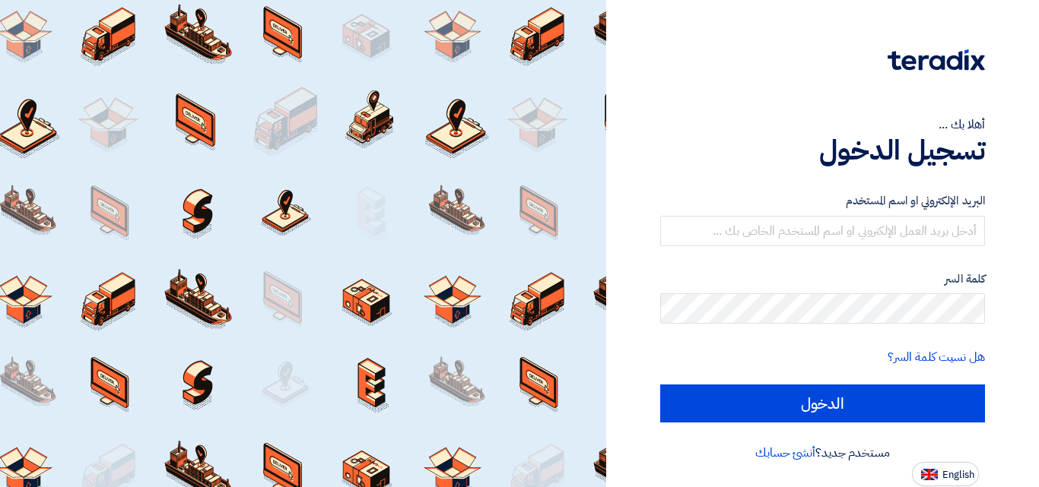  What do you see at coordinates (822, 201) in the screenshot?
I see `label: البريد الإلكتروني او اسم المستخدم` at bounding box center [822, 201].